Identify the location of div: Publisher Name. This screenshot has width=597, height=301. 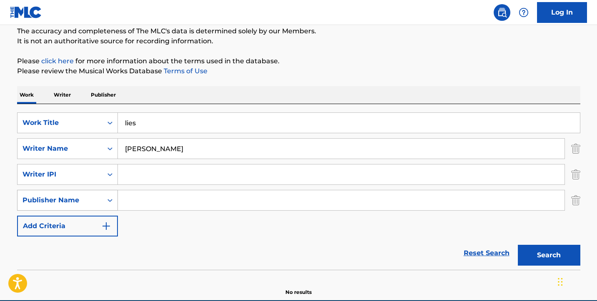
(60, 200).